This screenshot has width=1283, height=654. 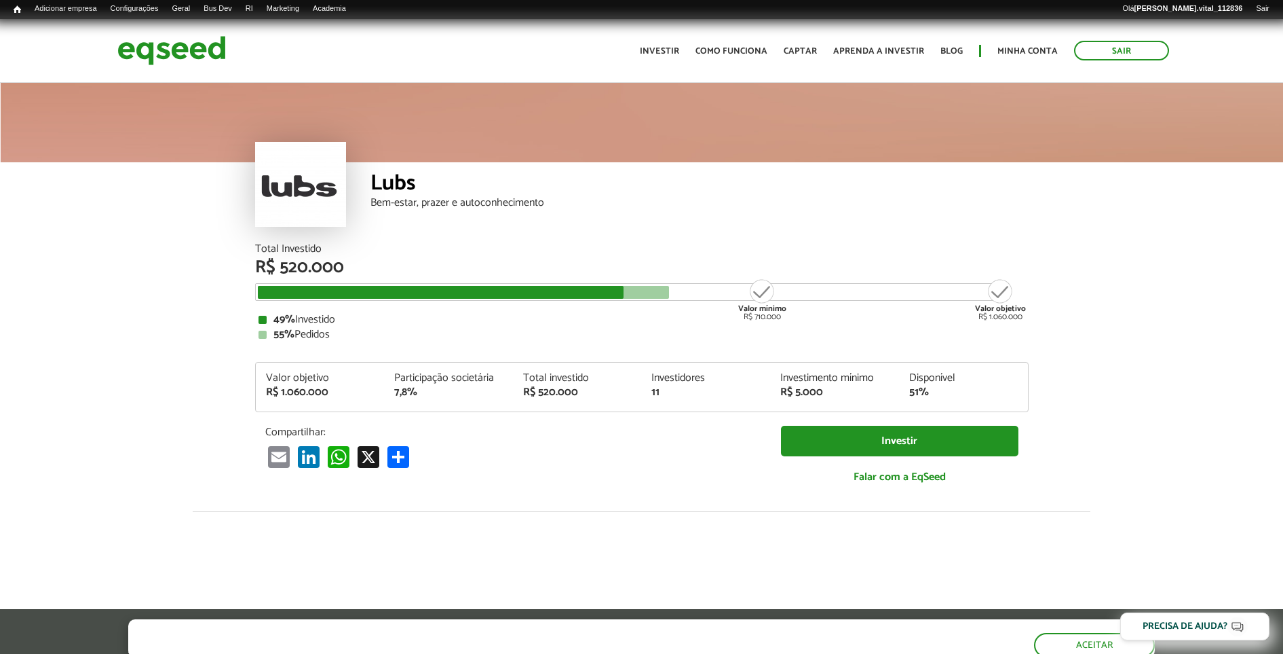 What do you see at coordinates (1028, 51) in the screenshot?
I see `a: Minha conta` at bounding box center [1028, 51].